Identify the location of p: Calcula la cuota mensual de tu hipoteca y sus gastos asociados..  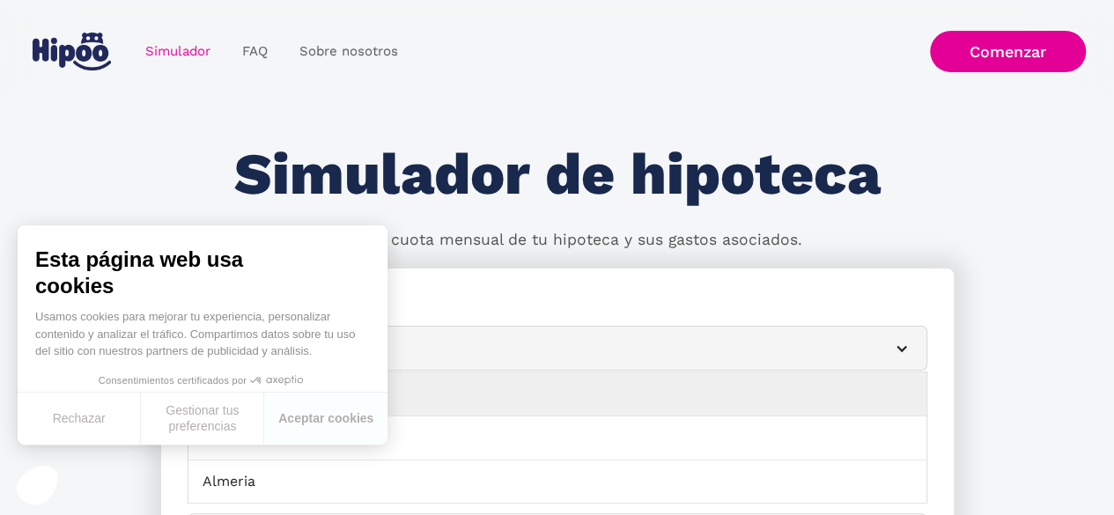
(557, 240).